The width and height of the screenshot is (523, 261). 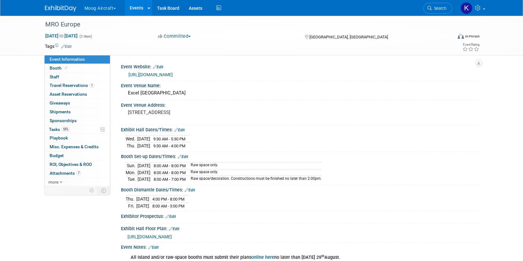 I want to click on span: Budget, so click(x=57, y=155).